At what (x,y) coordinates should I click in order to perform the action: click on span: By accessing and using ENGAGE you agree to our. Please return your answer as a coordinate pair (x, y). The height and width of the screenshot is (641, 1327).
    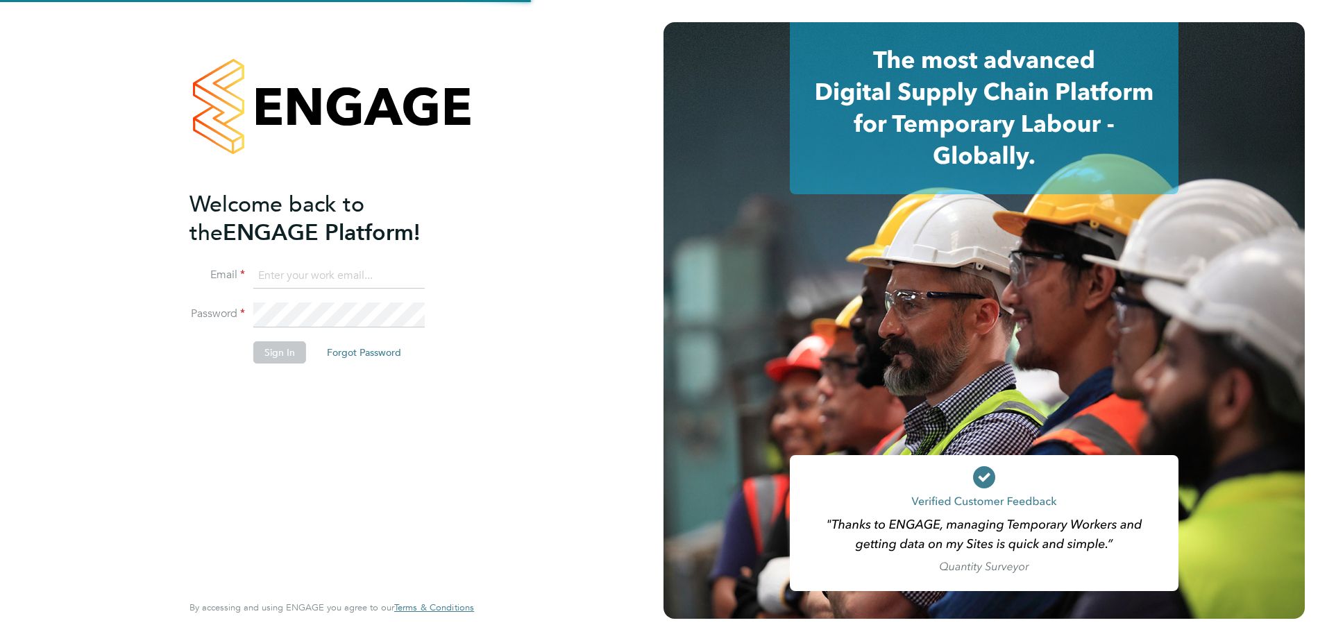
    Looking at the image, I should click on (332, 607).